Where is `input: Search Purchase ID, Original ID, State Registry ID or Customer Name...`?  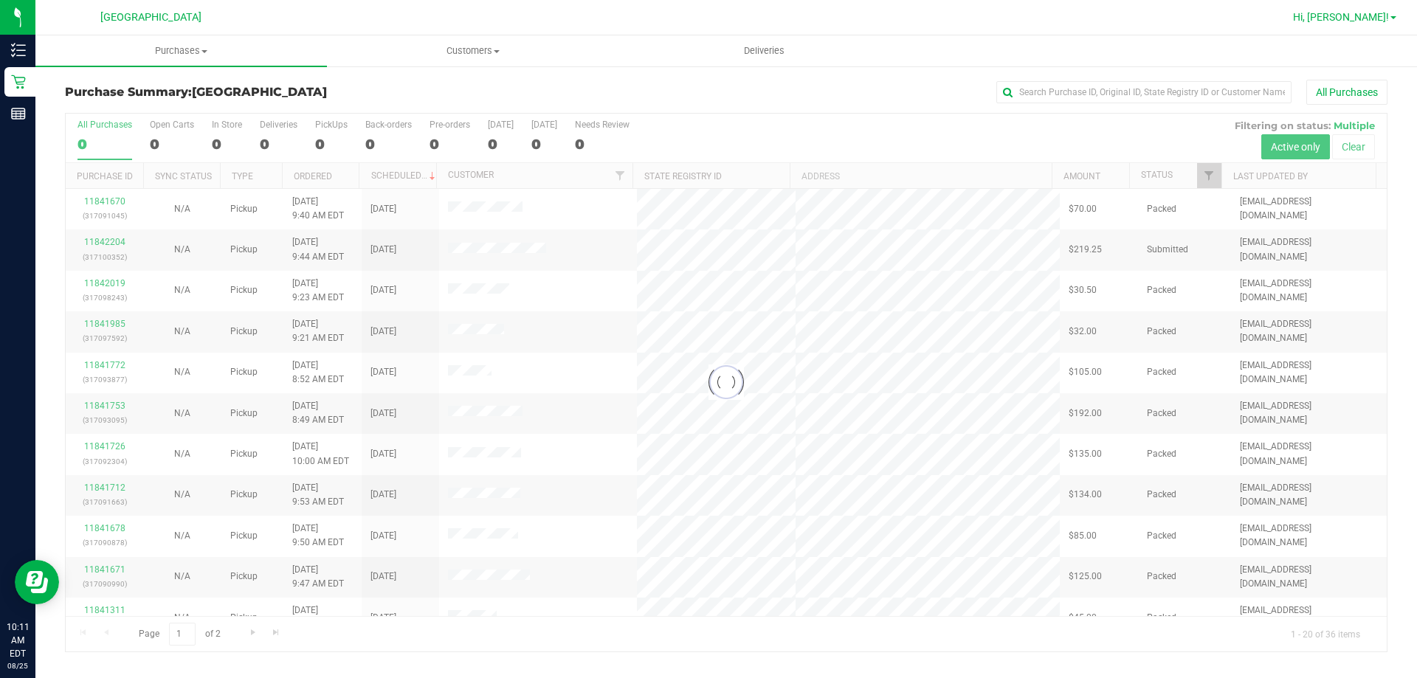 input: Search Purchase ID, Original ID, State Registry ID or Customer Name... is located at coordinates (1144, 92).